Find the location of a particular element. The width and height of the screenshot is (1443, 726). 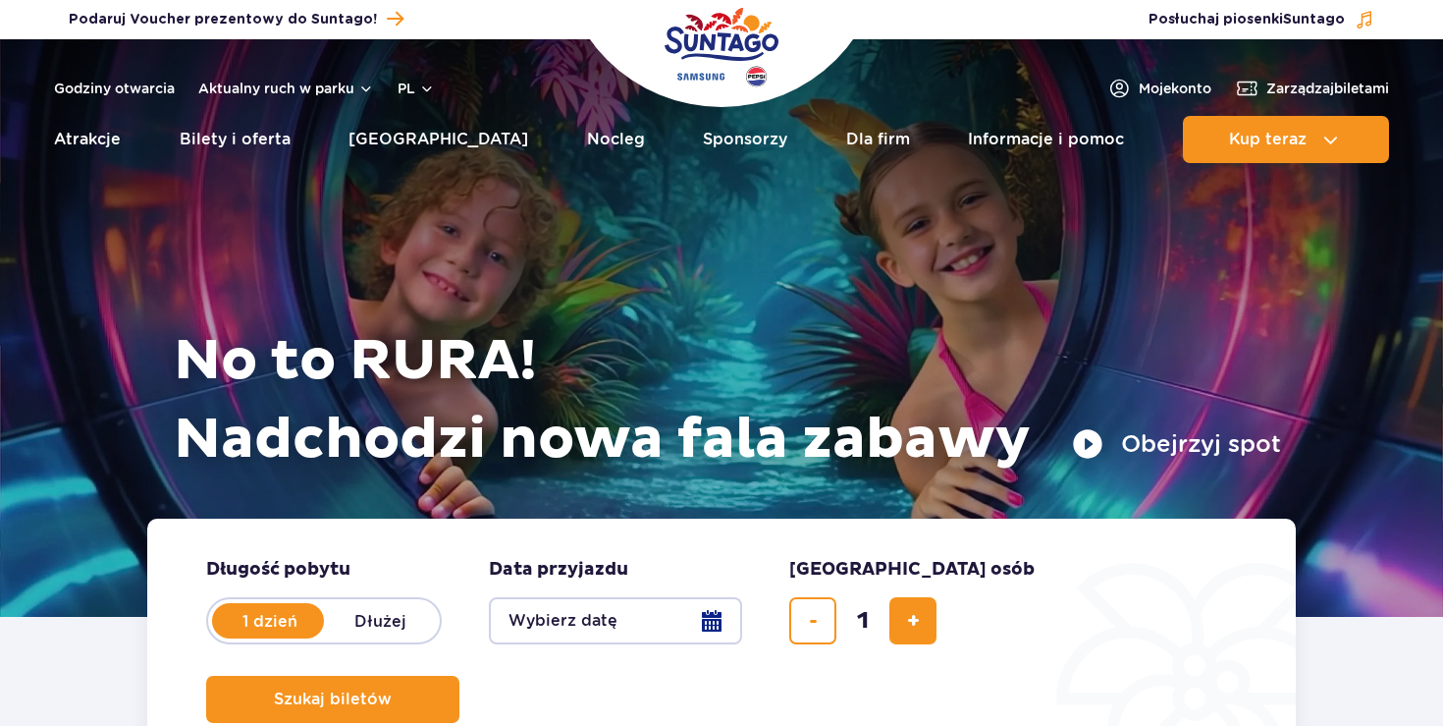

a: Informacje i pomoc is located at coordinates (1046, 139).